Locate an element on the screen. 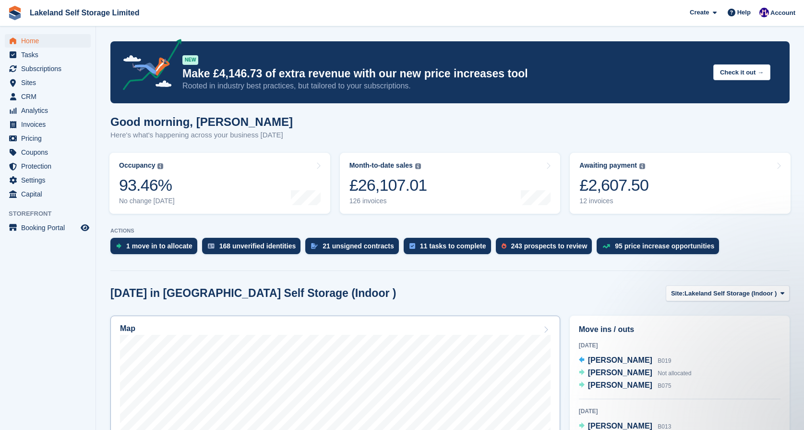  span: Subscriptions is located at coordinates (50, 69).